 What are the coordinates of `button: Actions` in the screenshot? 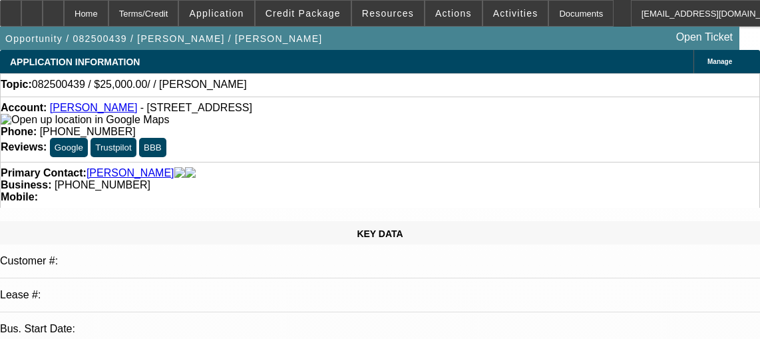 It's located at (453, 13).